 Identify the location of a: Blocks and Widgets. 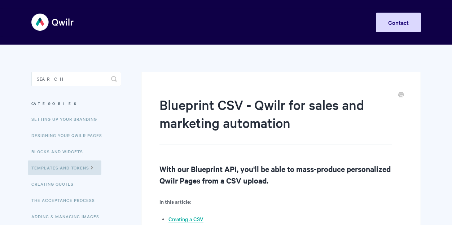
(60, 151).